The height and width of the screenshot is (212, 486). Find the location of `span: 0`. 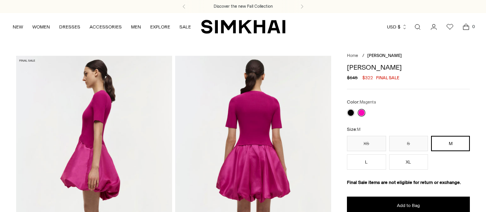

span: 0 is located at coordinates (473, 27).